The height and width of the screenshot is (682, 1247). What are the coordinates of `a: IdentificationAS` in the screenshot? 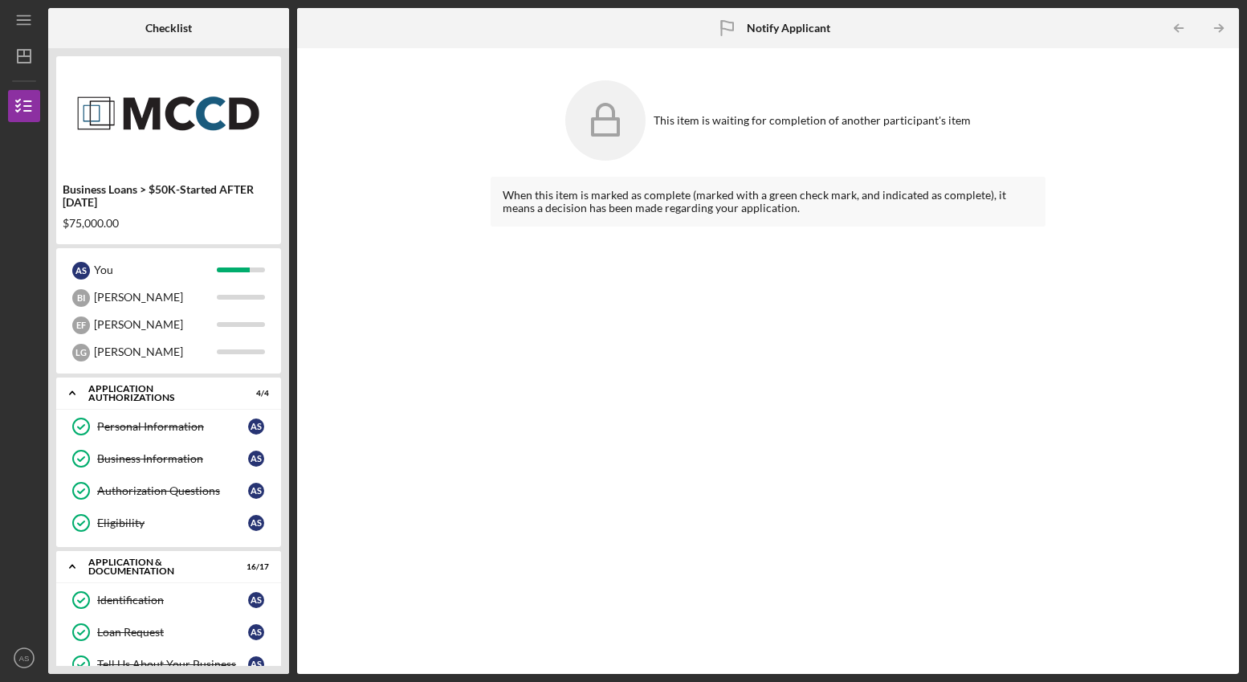 It's located at (169, 600).